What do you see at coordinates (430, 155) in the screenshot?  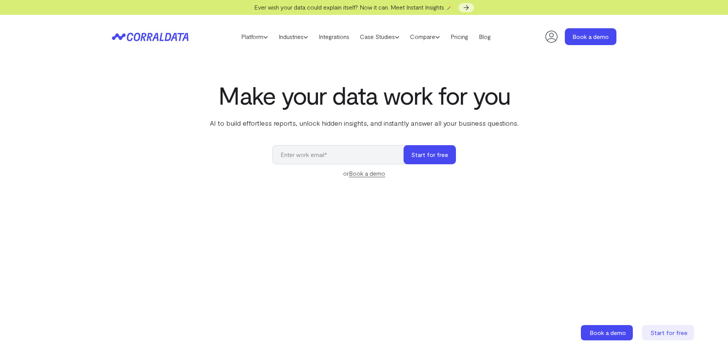 I see `button: Start for free` at bounding box center [430, 155].